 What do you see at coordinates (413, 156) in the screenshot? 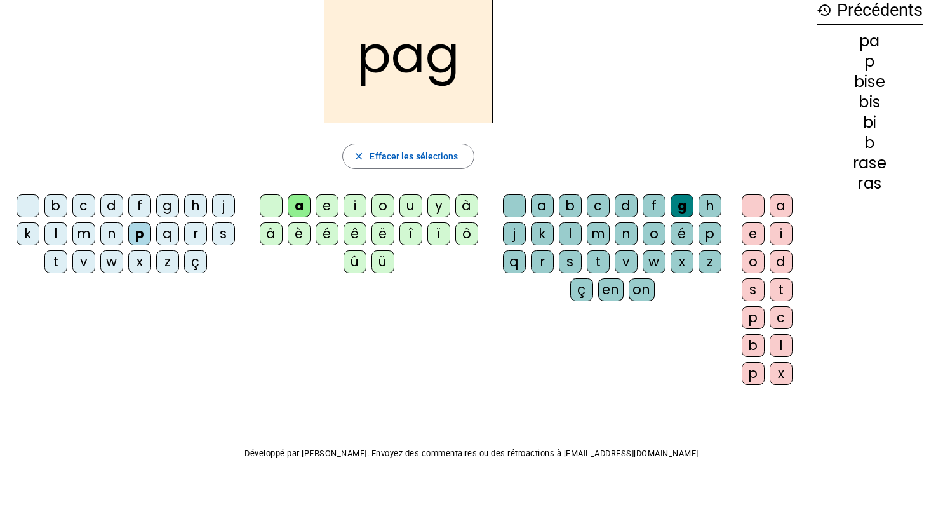
I see `span: Effacer les sélections` at bounding box center [413, 156].